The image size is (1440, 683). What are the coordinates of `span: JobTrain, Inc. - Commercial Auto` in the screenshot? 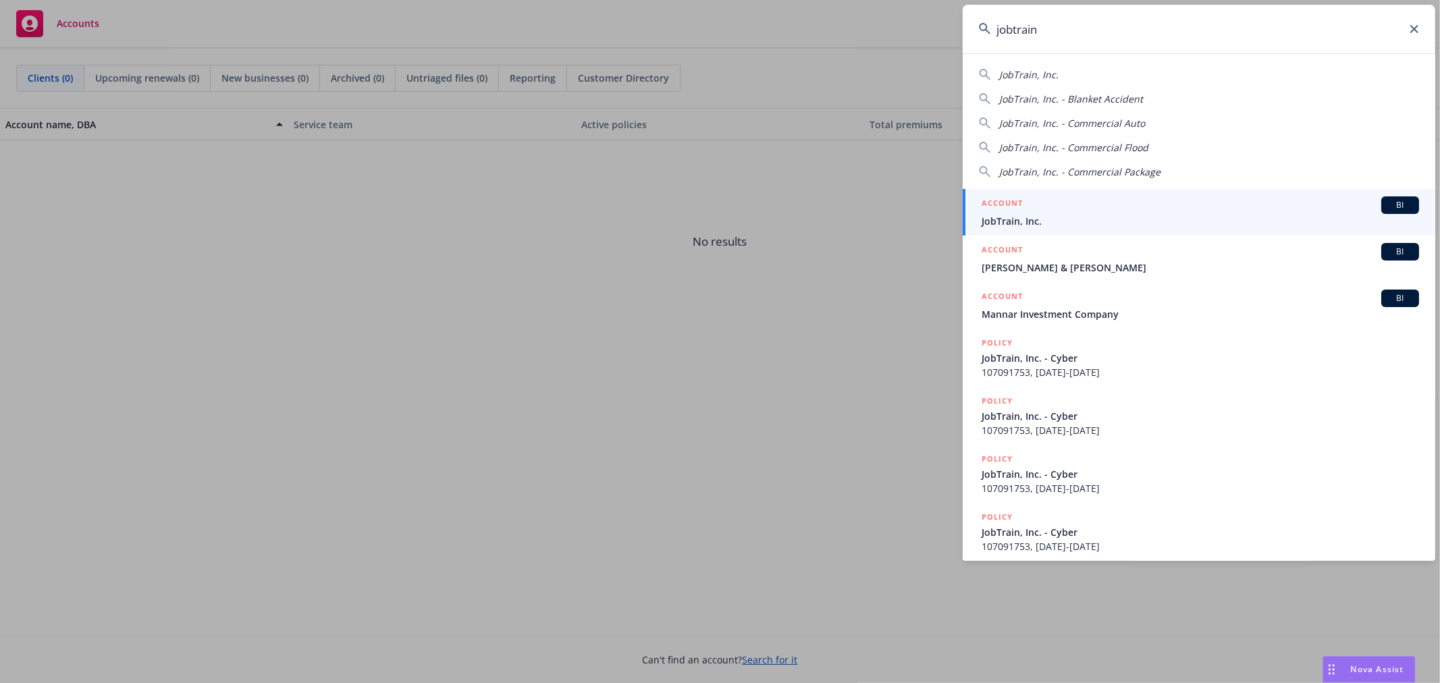 It's located at (1072, 123).